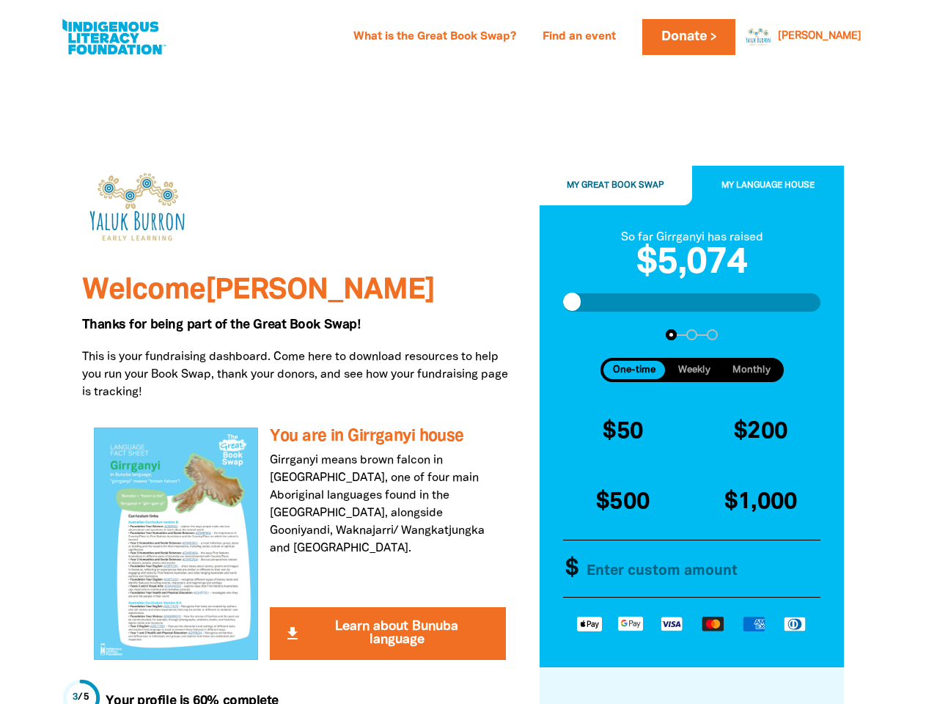 Image resolution: width=926 pixels, height=704 pixels. I want to click on span: Weekly, so click(694, 369).